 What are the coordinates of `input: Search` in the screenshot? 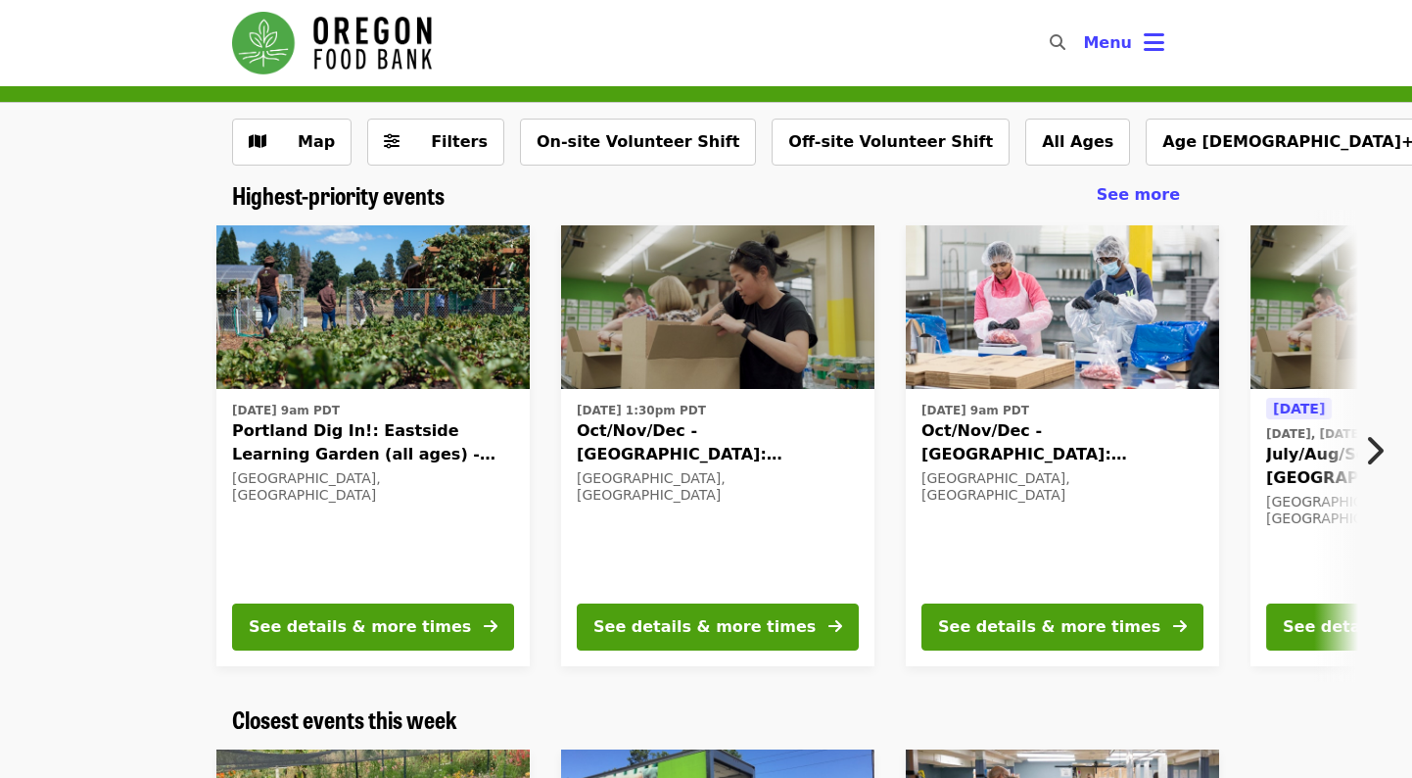 It's located at (1085, 43).